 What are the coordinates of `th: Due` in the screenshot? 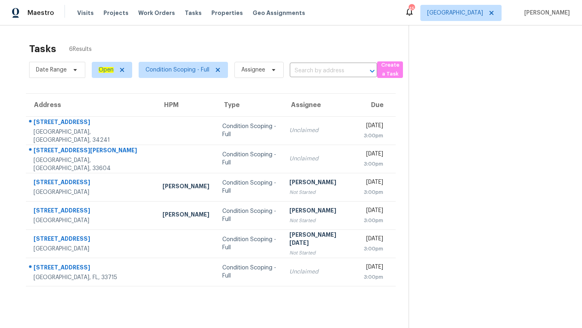 It's located at (376, 105).